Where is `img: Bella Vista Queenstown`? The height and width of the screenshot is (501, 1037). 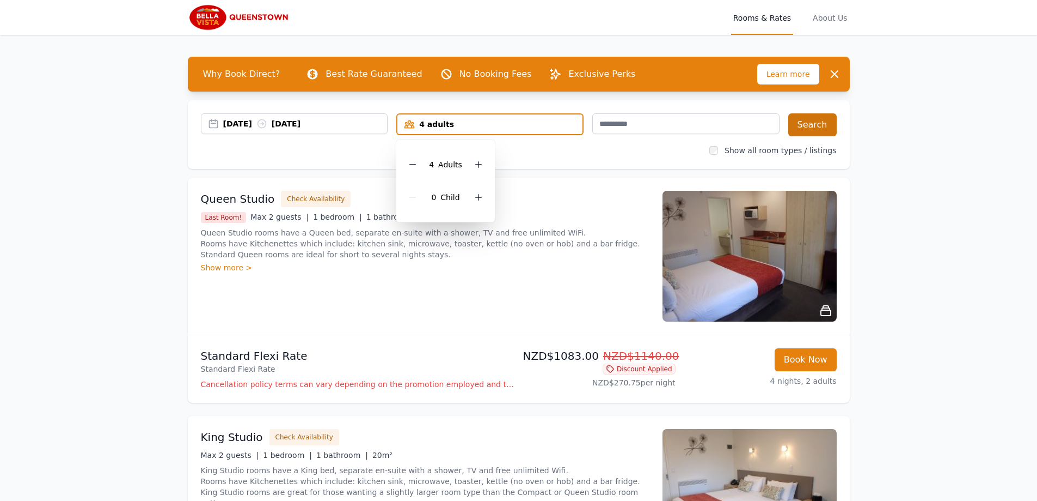
img: Bella Vista Queenstown is located at coordinates (240, 17).